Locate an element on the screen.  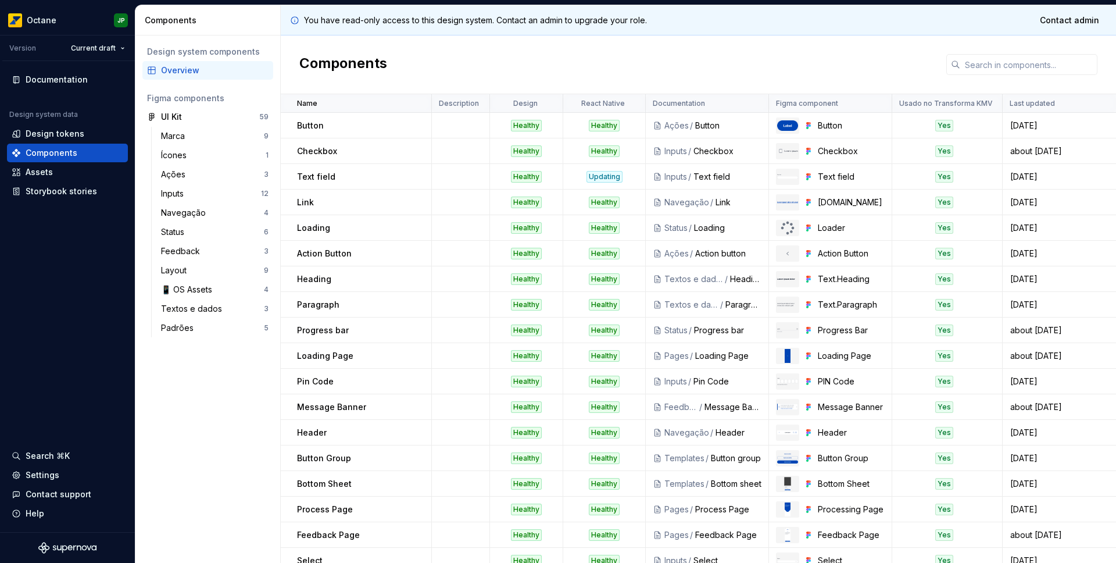
div: Assets is located at coordinates (39, 172).